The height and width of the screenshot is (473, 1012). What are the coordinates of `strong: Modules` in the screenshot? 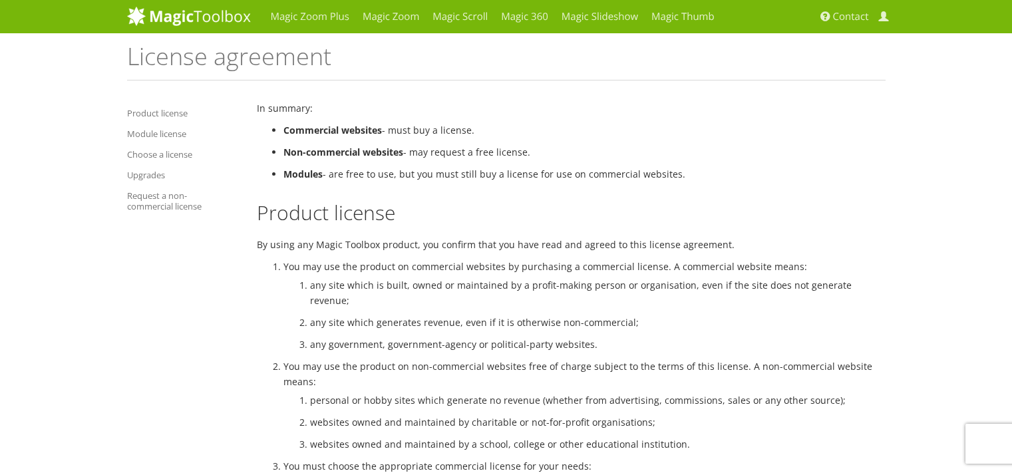 It's located at (303, 174).